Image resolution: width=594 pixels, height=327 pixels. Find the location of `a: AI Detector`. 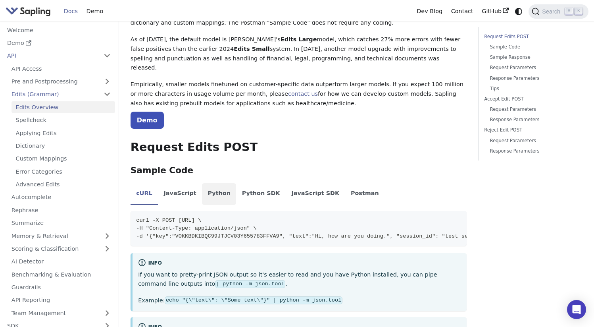

a: AI Detector is located at coordinates (61, 261).